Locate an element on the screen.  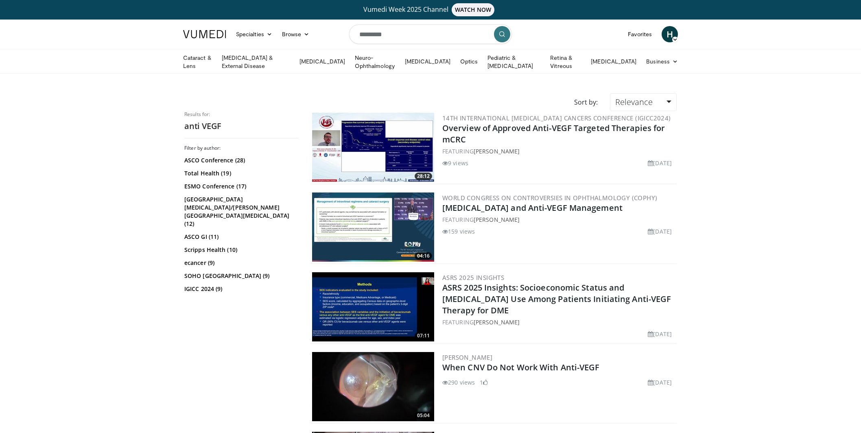
span: 05:04 is located at coordinates (423, 415).